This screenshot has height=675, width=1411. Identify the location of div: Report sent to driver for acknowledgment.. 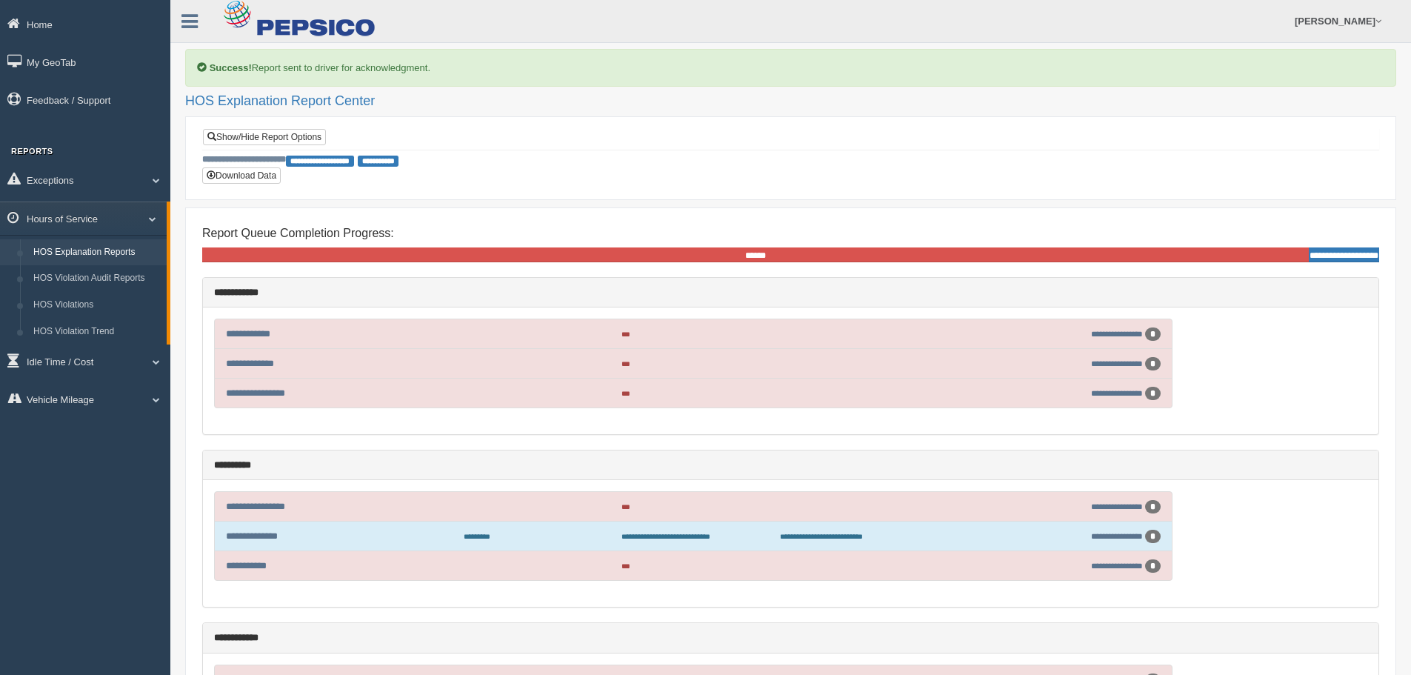
(790, 67).